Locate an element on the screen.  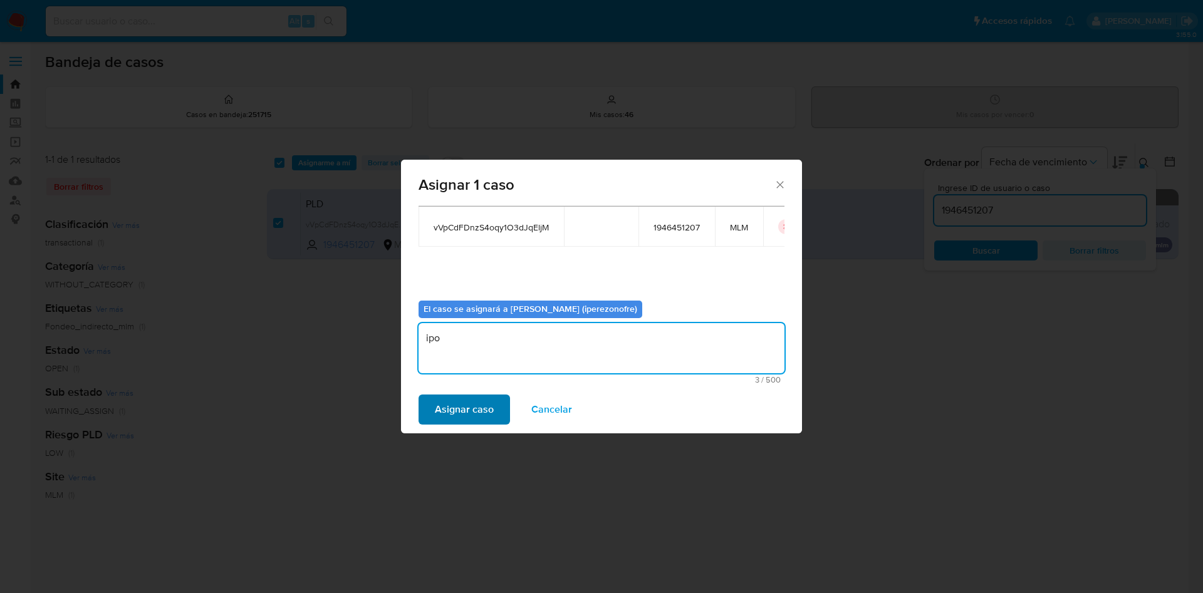
span: Asignar 1 caso is located at coordinates (596, 185).